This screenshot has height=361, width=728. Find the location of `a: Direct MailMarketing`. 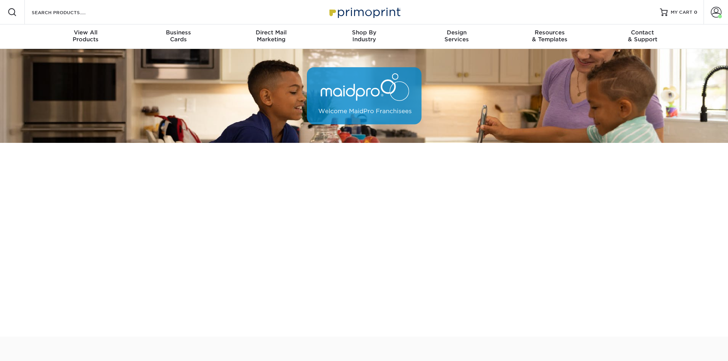

a: Direct MailMarketing is located at coordinates (271, 37).